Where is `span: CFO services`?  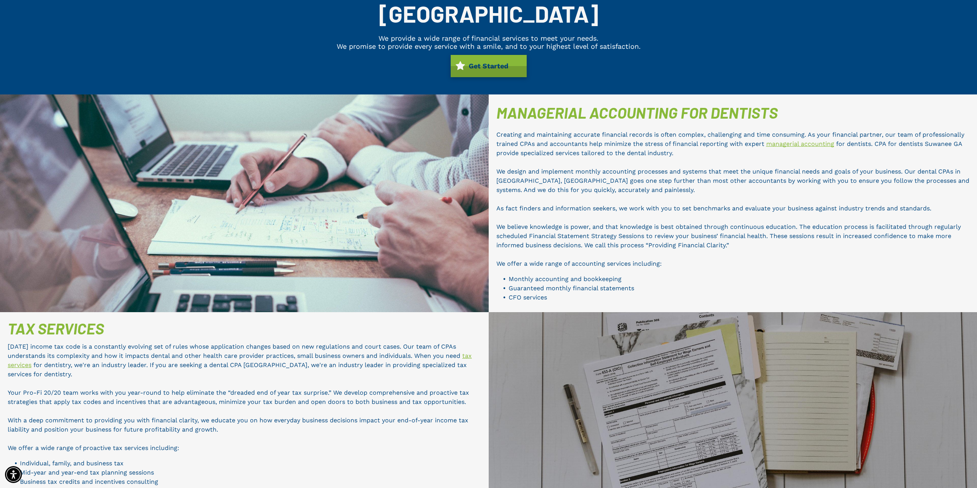 span: CFO services is located at coordinates (528, 297).